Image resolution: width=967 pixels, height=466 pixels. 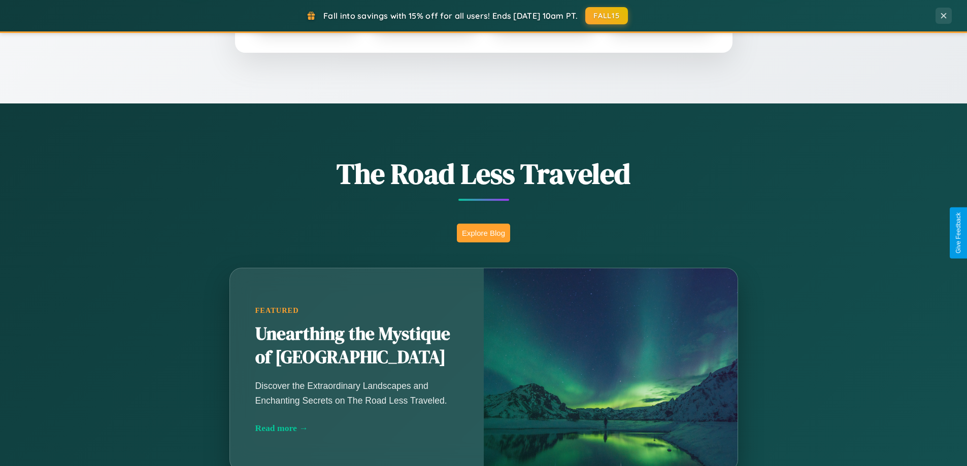 What do you see at coordinates (357, 393) in the screenshot?
I see `p: Discover the Extraordinary Landscapes and Enchanting Secrets on The Road Less Traveled.` at bounding box center [357, 393].